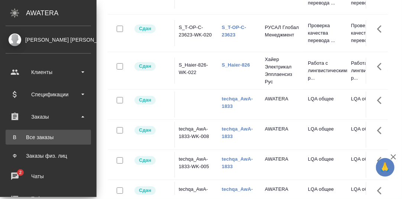 The height and width of the screenshot is (199, 402). What do you see at coordinates (236, 65) in the screenshot?
I see `a: S_Haier-826` at bounding box center [236, 65].